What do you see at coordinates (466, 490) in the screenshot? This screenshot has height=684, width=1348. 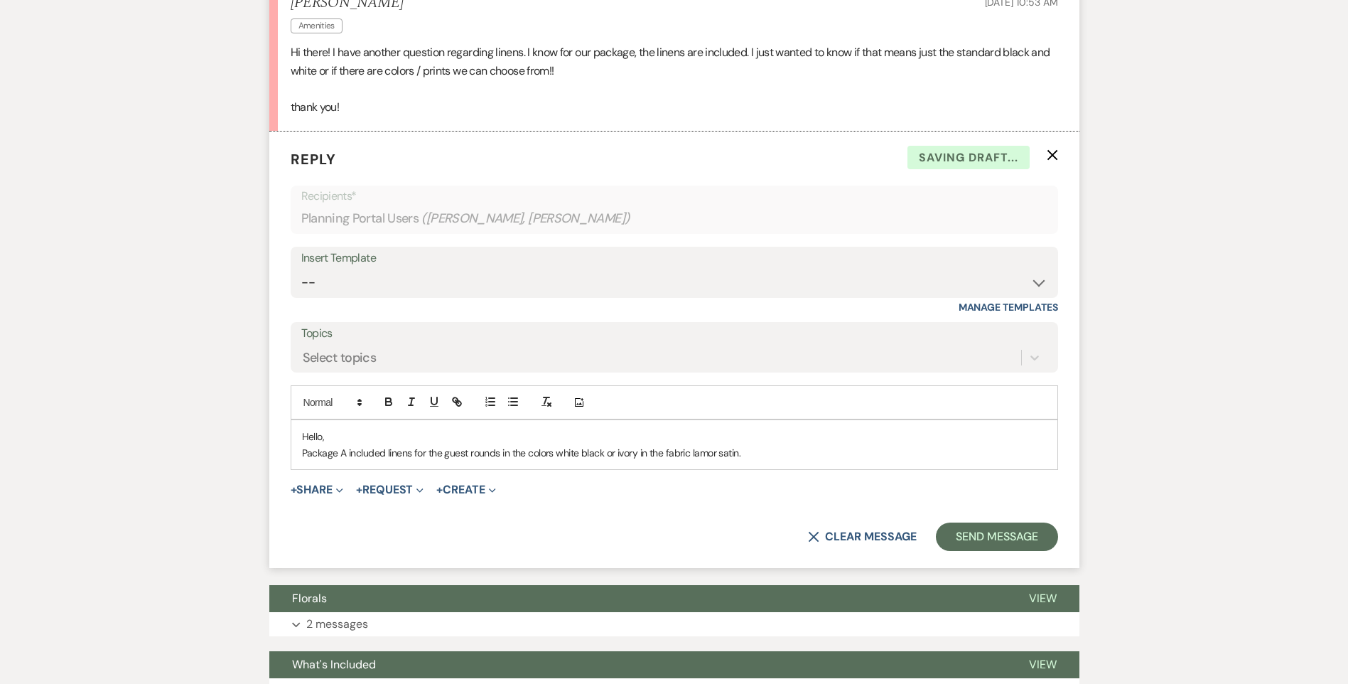 I see `button: Create` at bounding box center [466, 490].